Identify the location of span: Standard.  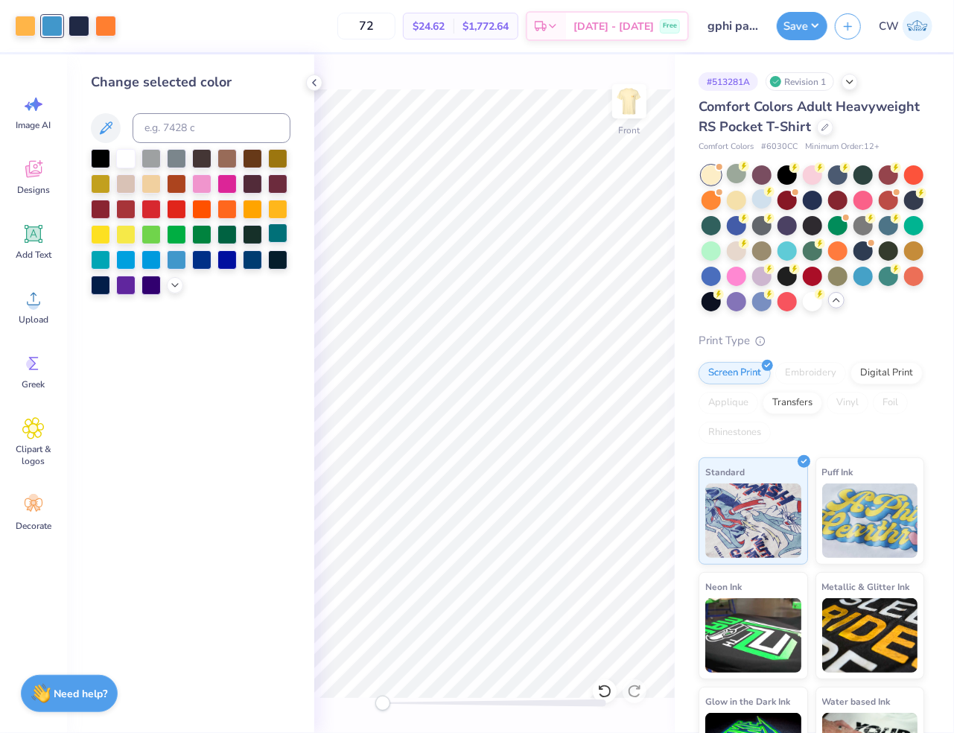
(725, 472).